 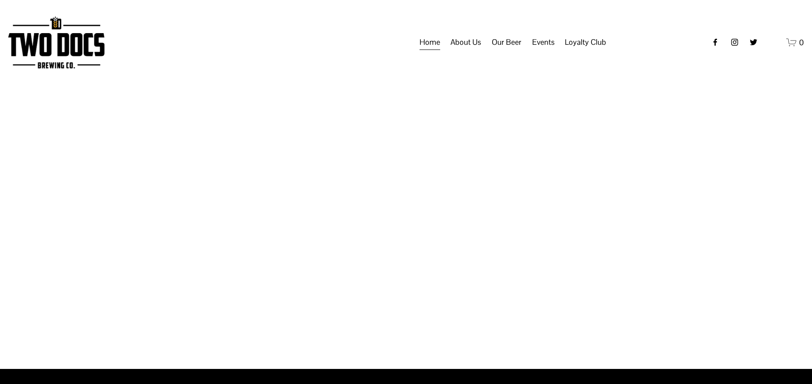 I want to click on a: twitter-unauth, so click(x=754, y=42).